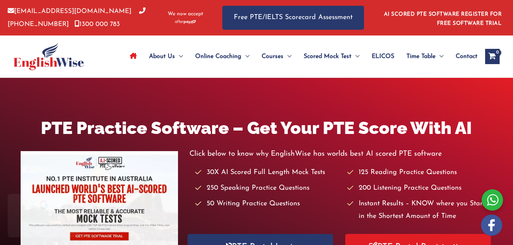 The image size is (513, 245). Describe the element at coordinates (185, 22) in the screenshot. I see `img: Afterpay-Logo` at that location.